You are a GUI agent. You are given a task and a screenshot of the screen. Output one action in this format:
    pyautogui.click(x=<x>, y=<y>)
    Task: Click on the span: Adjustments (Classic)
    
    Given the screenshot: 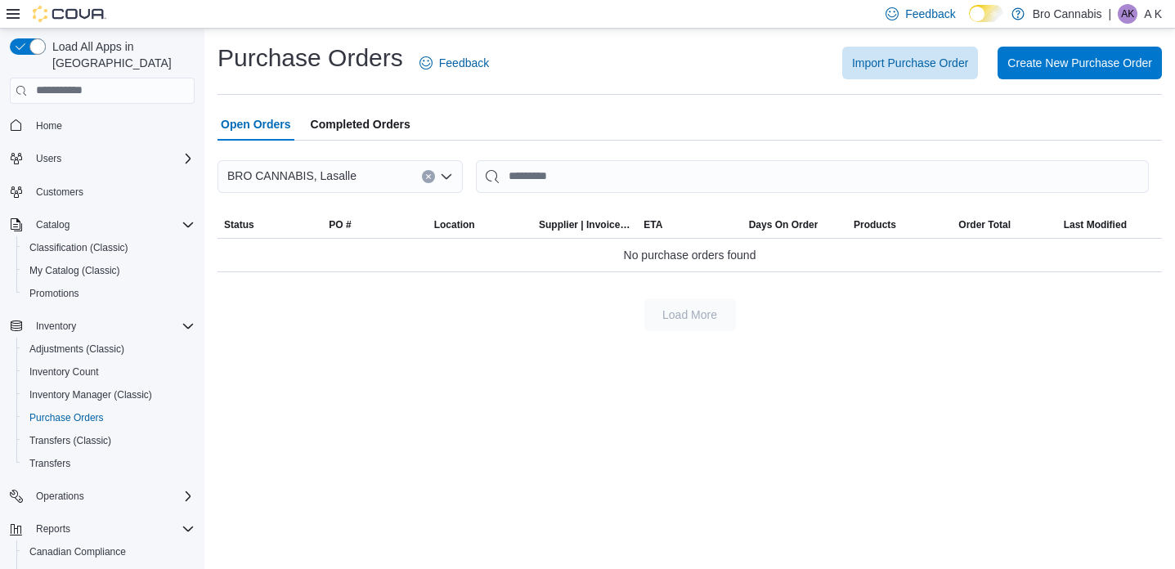 What is the action you would take?
    pyautogui.click(x=109, y=349)
    